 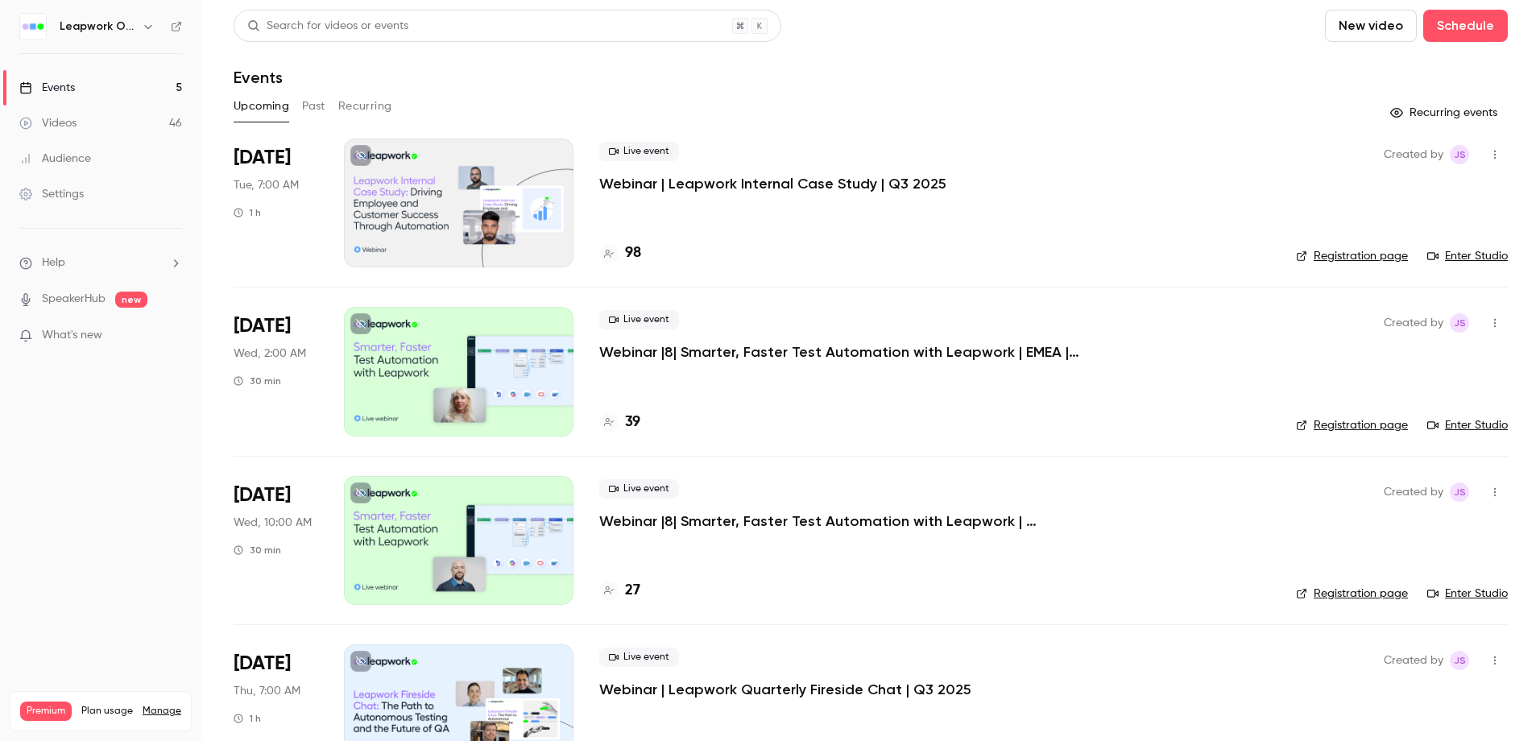 I want to click on div: Aug 19 Tue, 10:00 AM (America/New York), so click(x=275, y=203).